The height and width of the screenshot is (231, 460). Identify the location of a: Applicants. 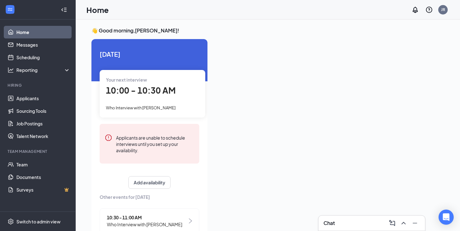
(43, 98).